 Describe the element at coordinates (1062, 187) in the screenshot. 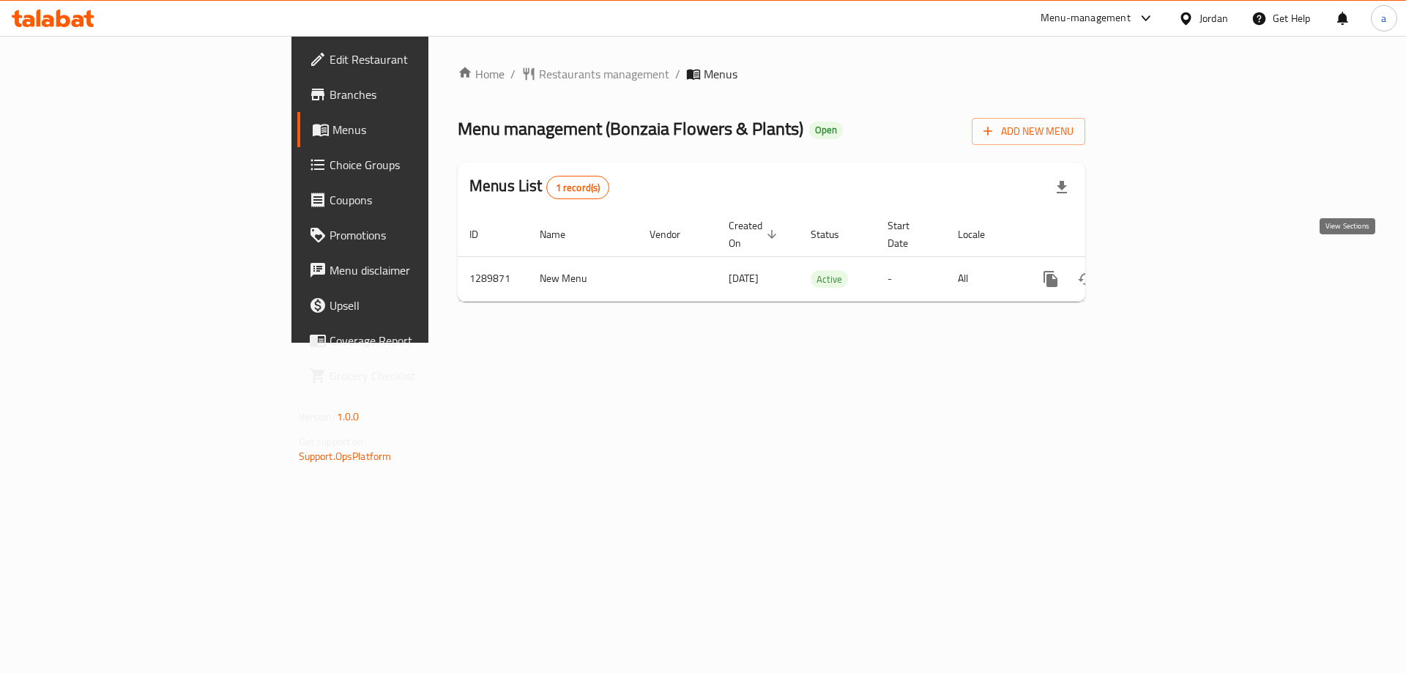

I see `div: Export file` at that location.